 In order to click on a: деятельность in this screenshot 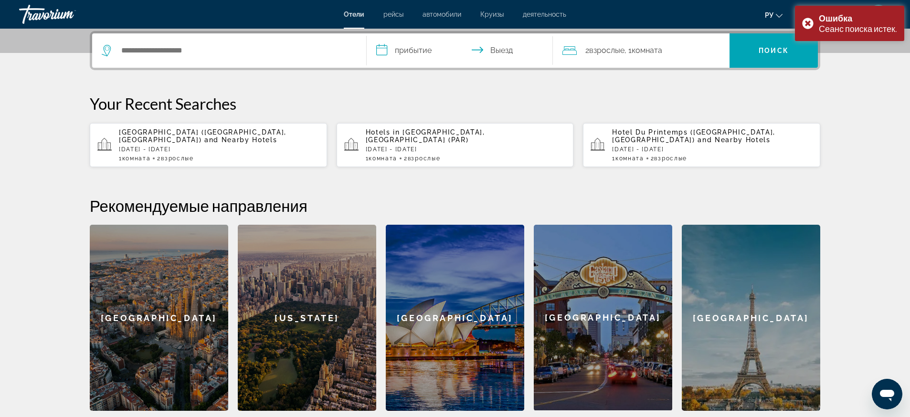, I will do `click(544, 14)`.